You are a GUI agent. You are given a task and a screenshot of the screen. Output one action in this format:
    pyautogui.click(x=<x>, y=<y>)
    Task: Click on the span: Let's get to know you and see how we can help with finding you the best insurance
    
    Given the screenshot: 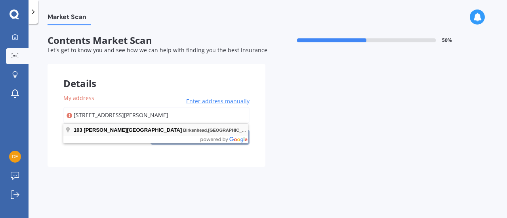 What is the action you would take?
    pyautogui.click(x=157, y=50)
    